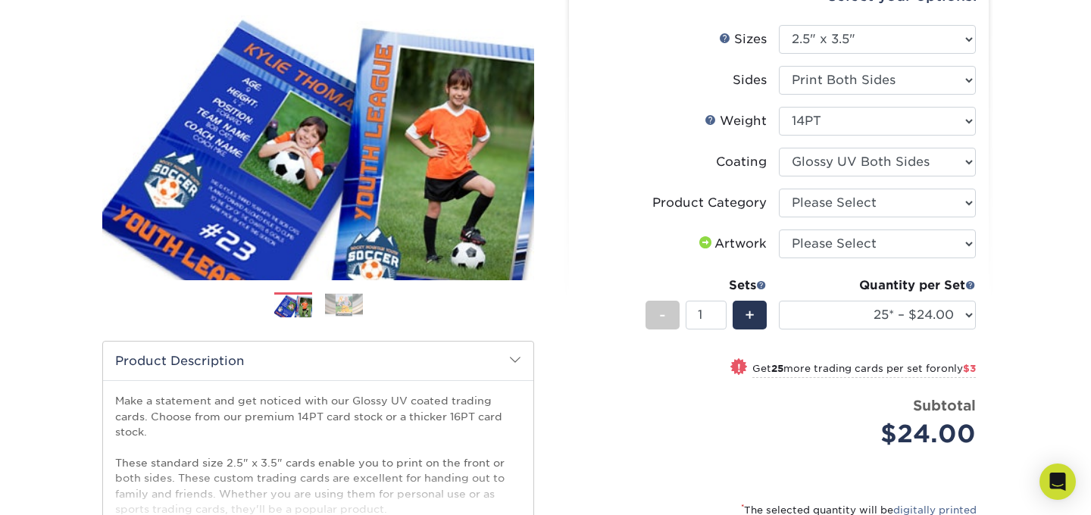  I want to click on div: Open Intercom Messenger, so click(1058, 482).